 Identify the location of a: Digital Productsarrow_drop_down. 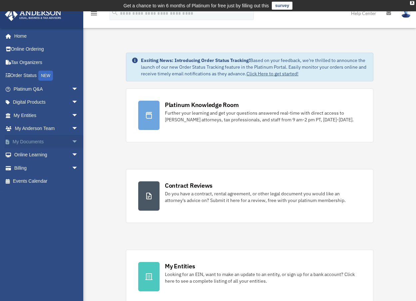
(46, 102).